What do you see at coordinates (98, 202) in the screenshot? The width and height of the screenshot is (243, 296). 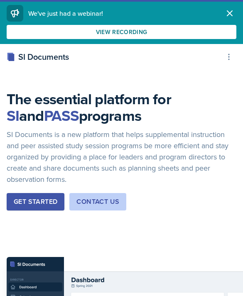 I see `div: Contact Us` at bounding box center [98, 202].